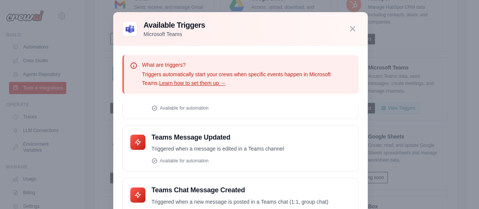  What do you see at coordinates (247, 79) in the screenshot?
I see `p: Triggers automatically start your crews when specific events happen in Microsoft Teams.` at bounding box center [247, 79].